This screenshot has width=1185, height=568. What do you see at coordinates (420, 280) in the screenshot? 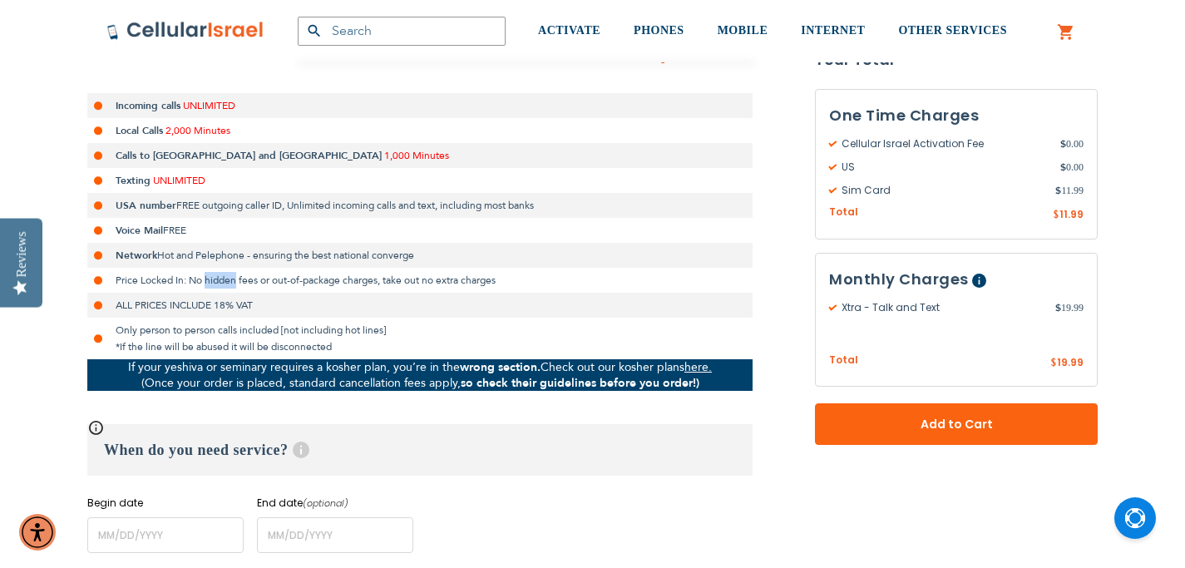
I see `li: Price Locked In: No hidden fees or out-of-package charges, take out no extra charges` at bounding box center [420, 280].